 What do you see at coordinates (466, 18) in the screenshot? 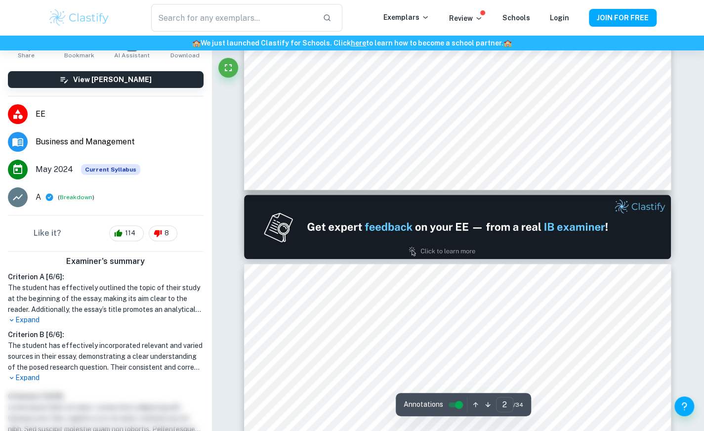
I see `p: Review` at bounding box center [466, 18].